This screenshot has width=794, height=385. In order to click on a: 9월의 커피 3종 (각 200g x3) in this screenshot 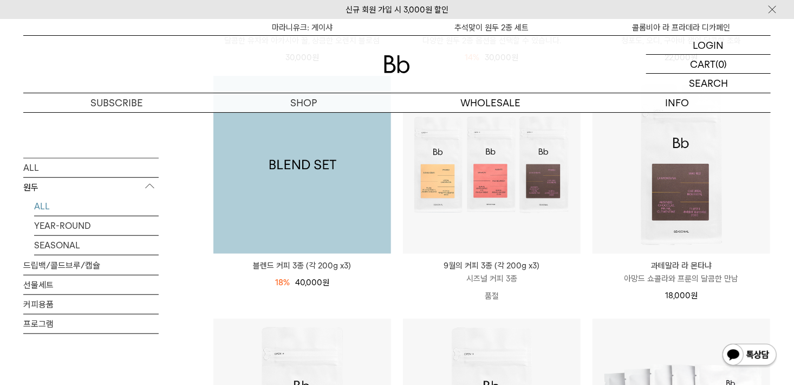, I will do `click(492, 165)`.